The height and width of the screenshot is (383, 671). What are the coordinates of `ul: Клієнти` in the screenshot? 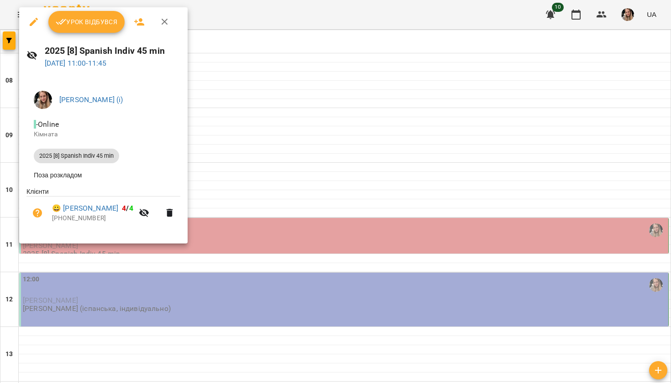 It's located at (103, 210).